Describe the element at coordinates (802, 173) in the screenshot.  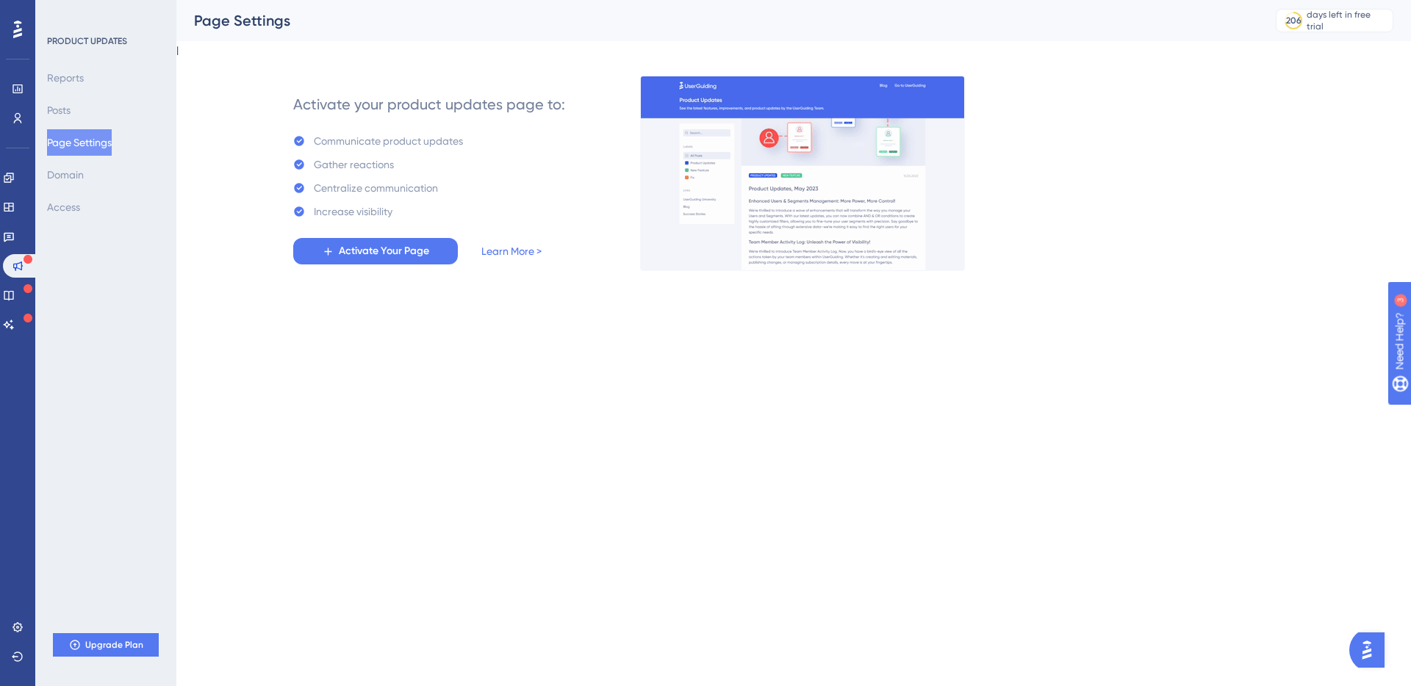
I see `img: 253145e29d1258e126a18a92d52e03bb.gif` at that location.